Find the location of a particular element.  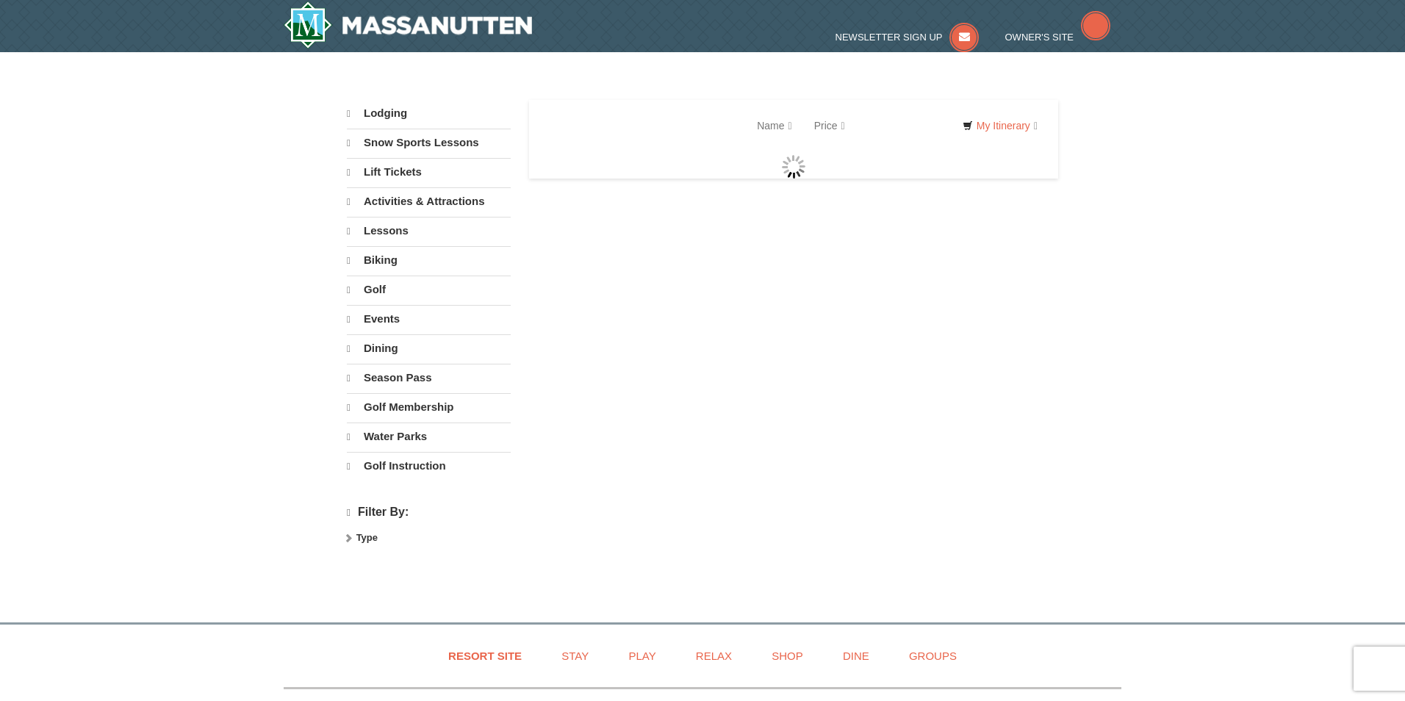

a: Play is located at coordinates (642, 656).